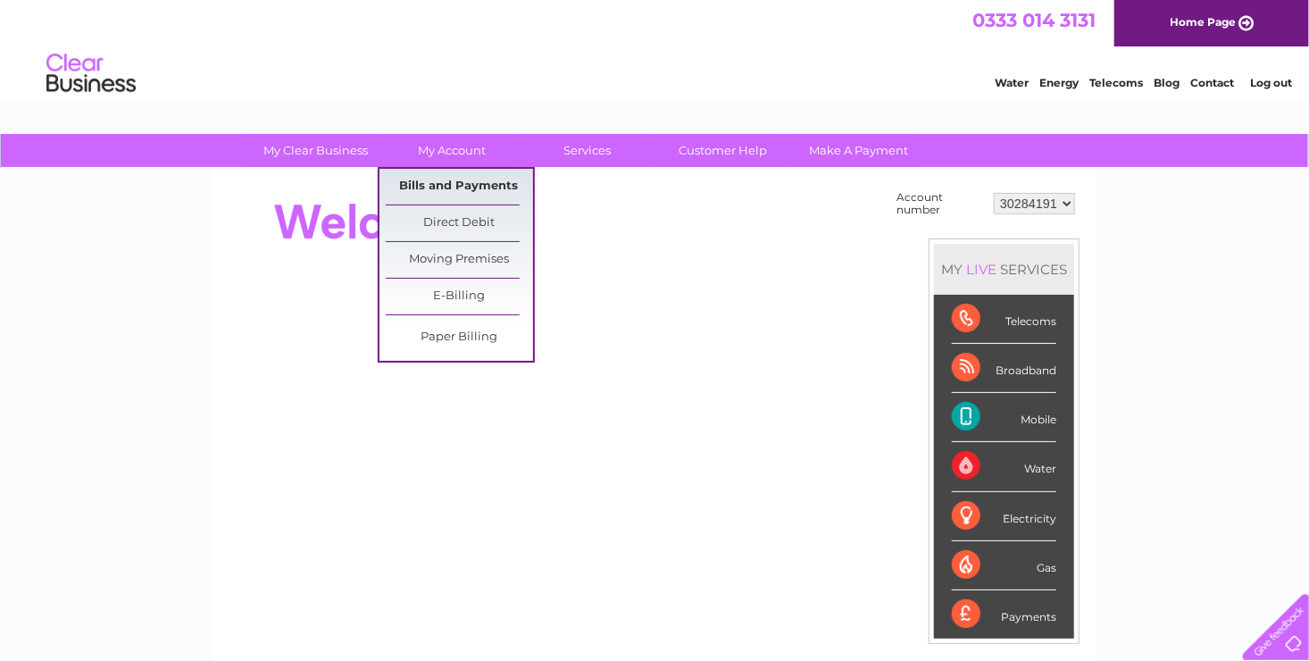  What do you see at coordinates (1003, 516) in the screenshot?
I see `div: Electricity` at bounding box center [1003, 516].